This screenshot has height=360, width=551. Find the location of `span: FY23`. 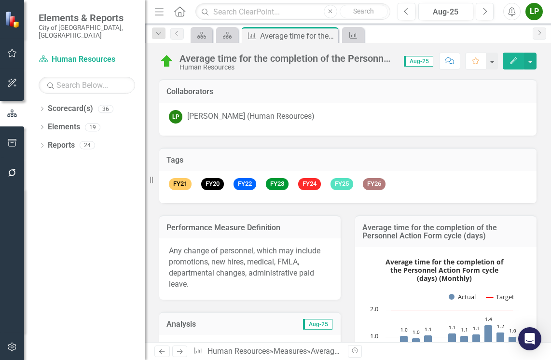

span: FY23 is located at coordinates (277, 184).